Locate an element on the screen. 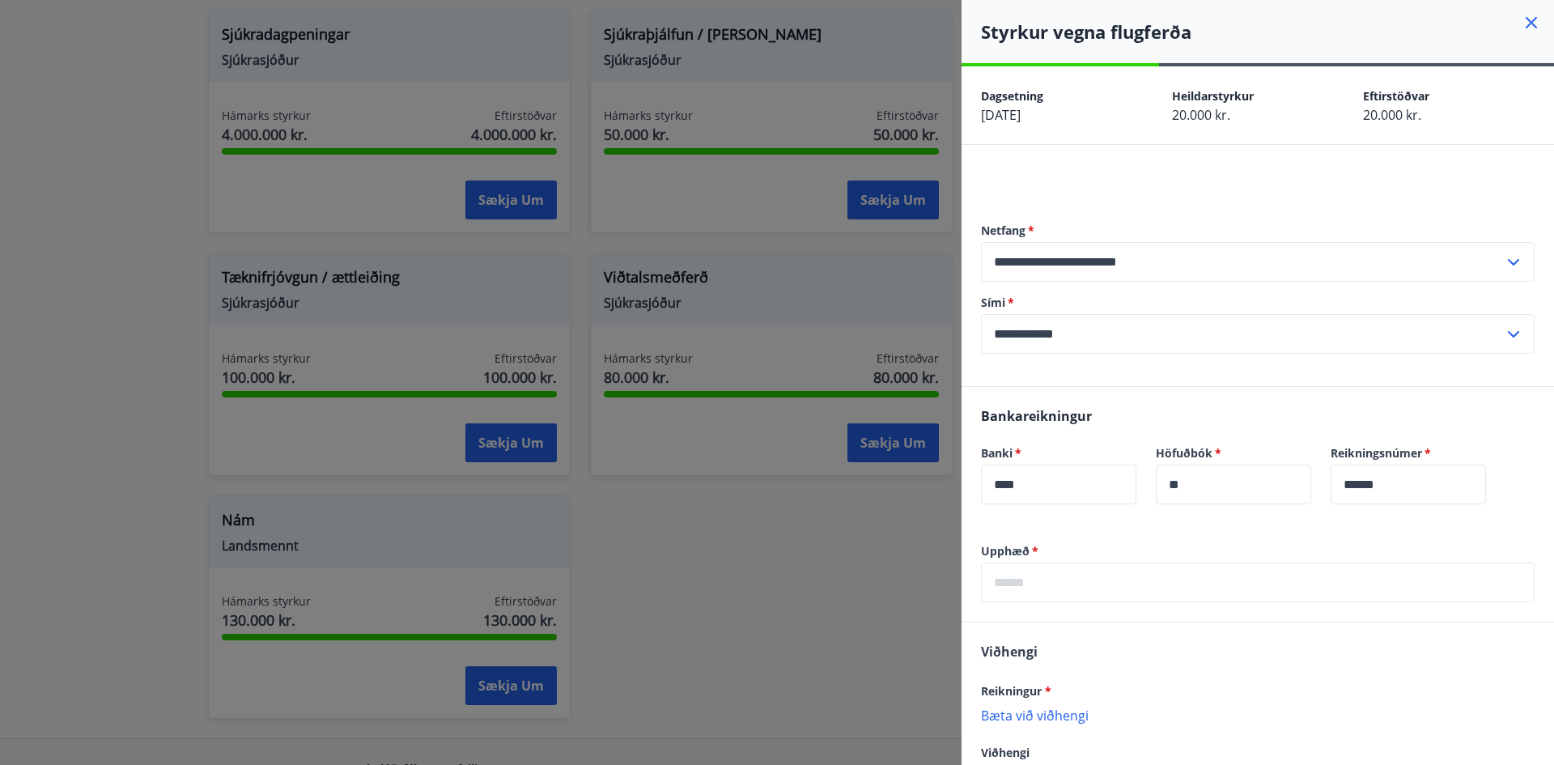 The height and width of the screenshot is (765, 1554). span: Bankareikningur is located at coordinates (1036, 416).